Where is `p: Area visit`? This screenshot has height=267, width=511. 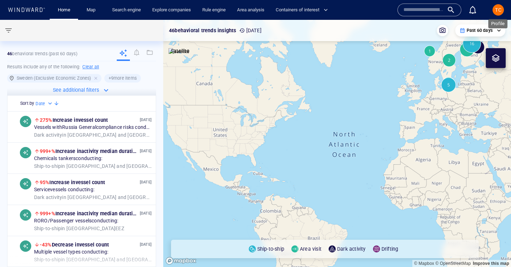
p: Area visit is located at coordinates (310, 249).